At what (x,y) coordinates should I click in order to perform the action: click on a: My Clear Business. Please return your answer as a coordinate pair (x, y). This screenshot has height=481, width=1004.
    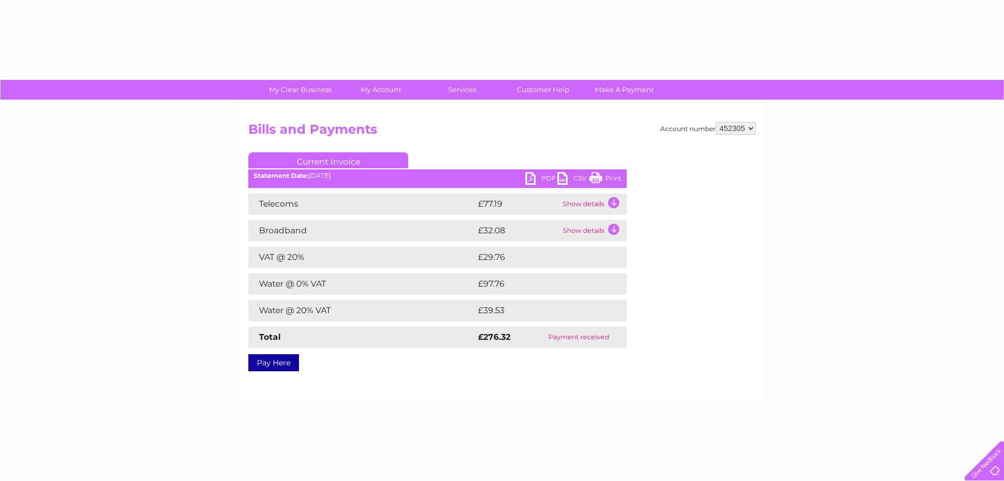
    Looking at the image, I should click on (300, 90).